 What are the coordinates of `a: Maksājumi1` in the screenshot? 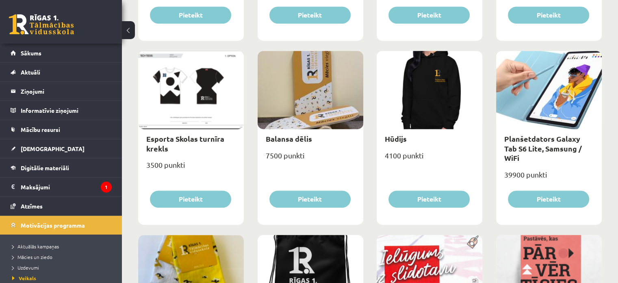 It's located at (61, 187).